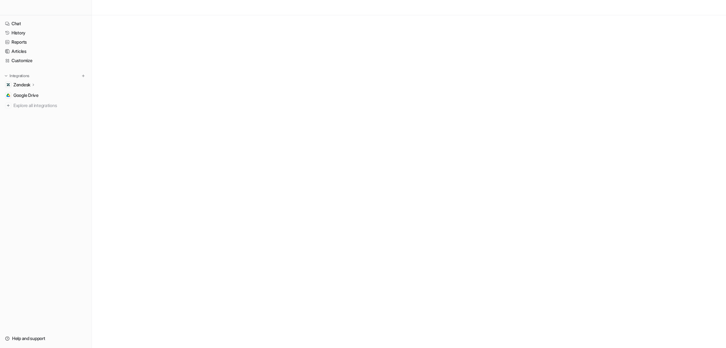 The image size is (726, 348). What do you see at coordinates (83, 76) in the screenshot?
I see `img: menu_add.svg` at bounding box center [83, 76].